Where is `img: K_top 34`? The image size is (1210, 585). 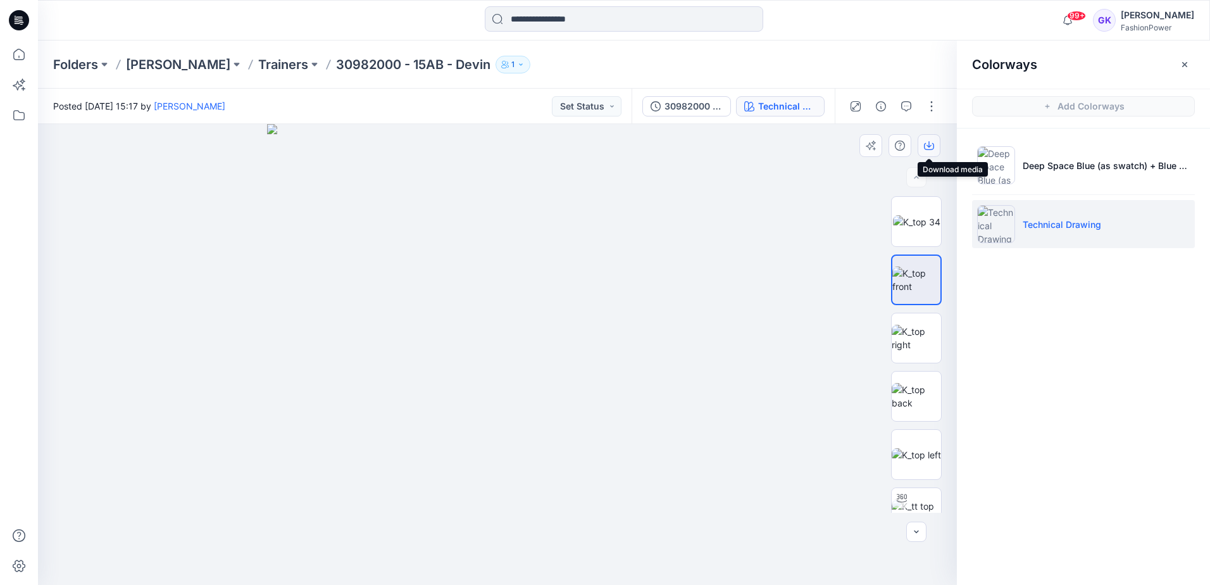 img: K_top 34 is located at coordinates (917, 222).